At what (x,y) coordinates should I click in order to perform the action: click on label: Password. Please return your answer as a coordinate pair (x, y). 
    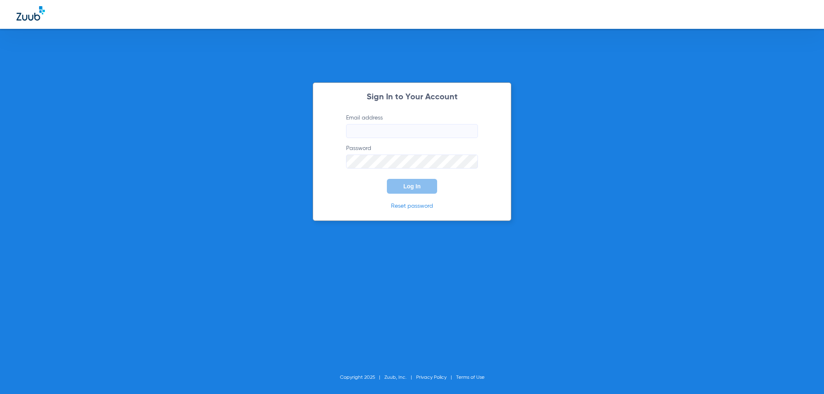
    Looking at the image, I should click on (412, 156).